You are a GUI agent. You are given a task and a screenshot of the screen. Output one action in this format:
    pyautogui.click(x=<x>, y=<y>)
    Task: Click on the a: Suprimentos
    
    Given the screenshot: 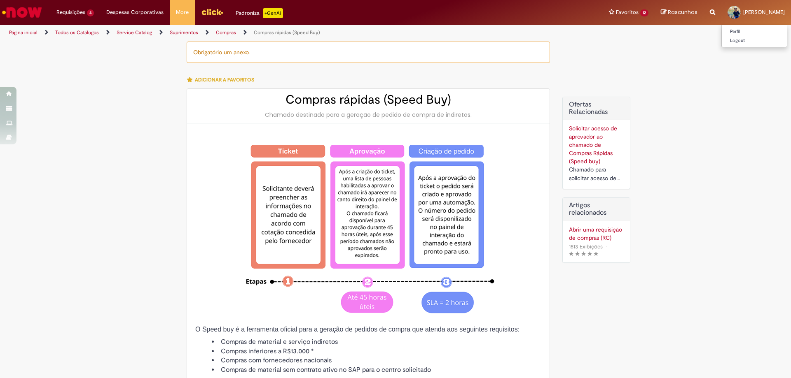 What is the action you would take?
    pyautogui.click(x=184, y=33)
    